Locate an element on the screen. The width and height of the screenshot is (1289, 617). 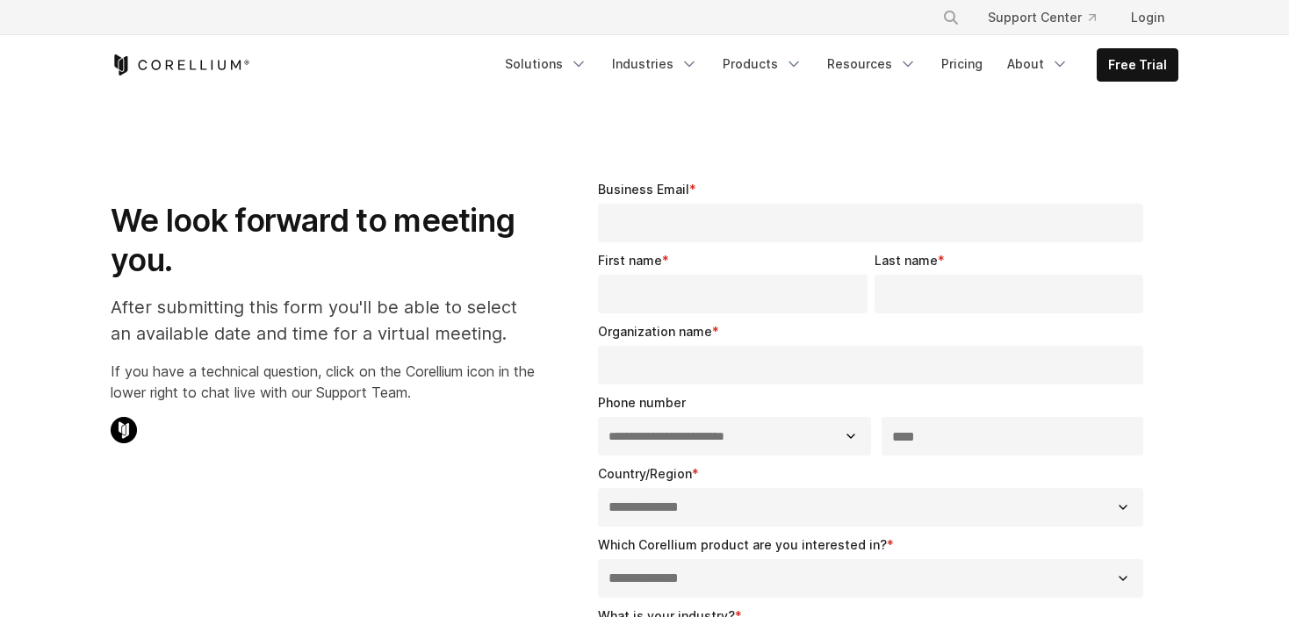
p: After submitting this form you'll be able to select an available date and time for a virtual meet... is located at coordinates (322, 320).